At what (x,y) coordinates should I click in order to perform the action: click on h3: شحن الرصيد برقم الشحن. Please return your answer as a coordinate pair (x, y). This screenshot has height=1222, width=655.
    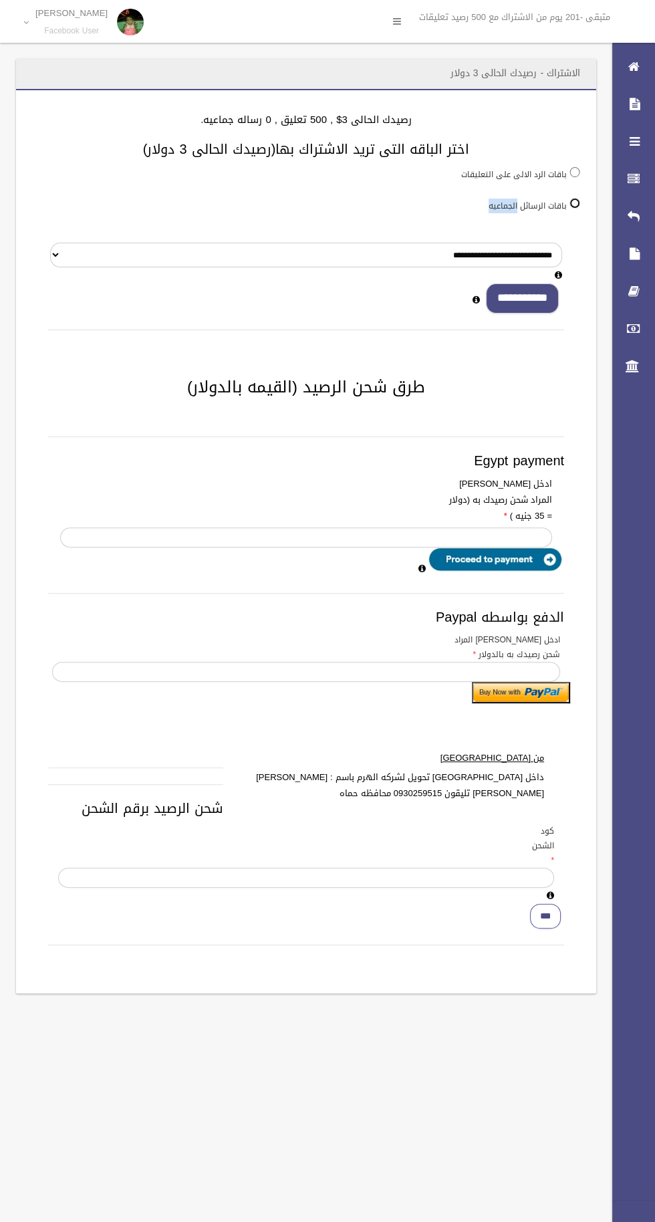
    Looking at the image, I should click on (306, 808).